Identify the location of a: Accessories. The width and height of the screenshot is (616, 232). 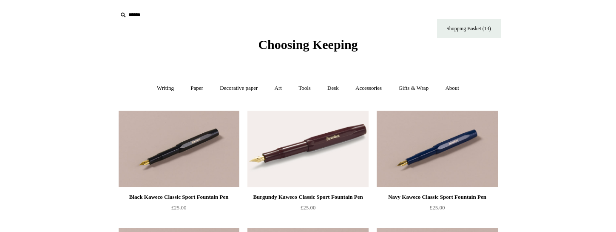
(369, 88).